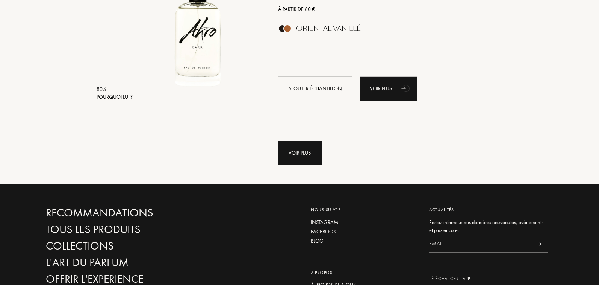  I want to click on a: À partir de 80 €, so click(382, 9).